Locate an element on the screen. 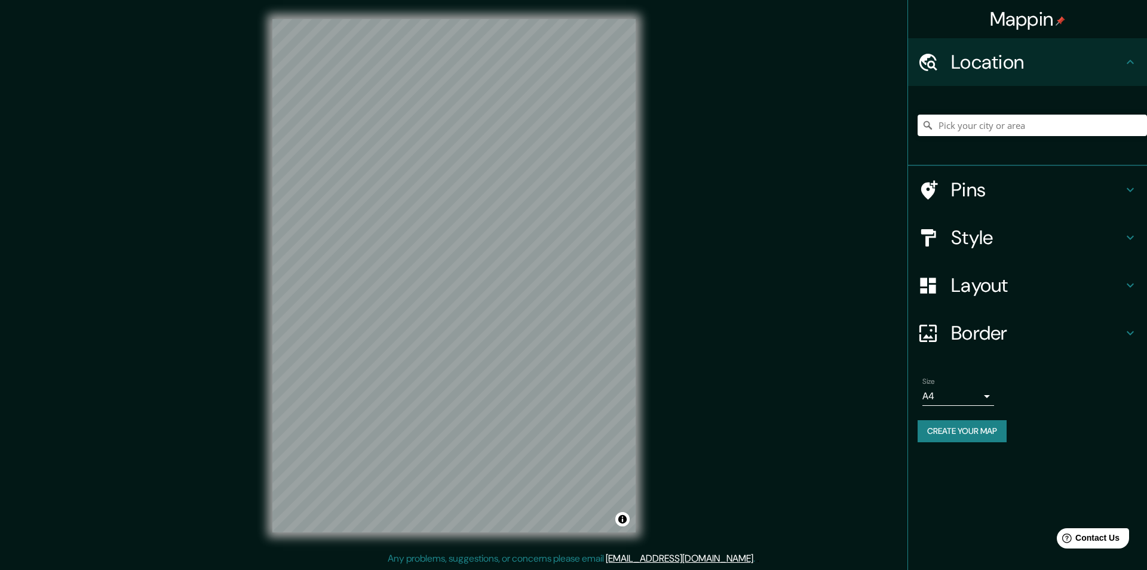 The height and width of the screenshot is (570, 1147). div: A4 is located at coordinates (958, 397).